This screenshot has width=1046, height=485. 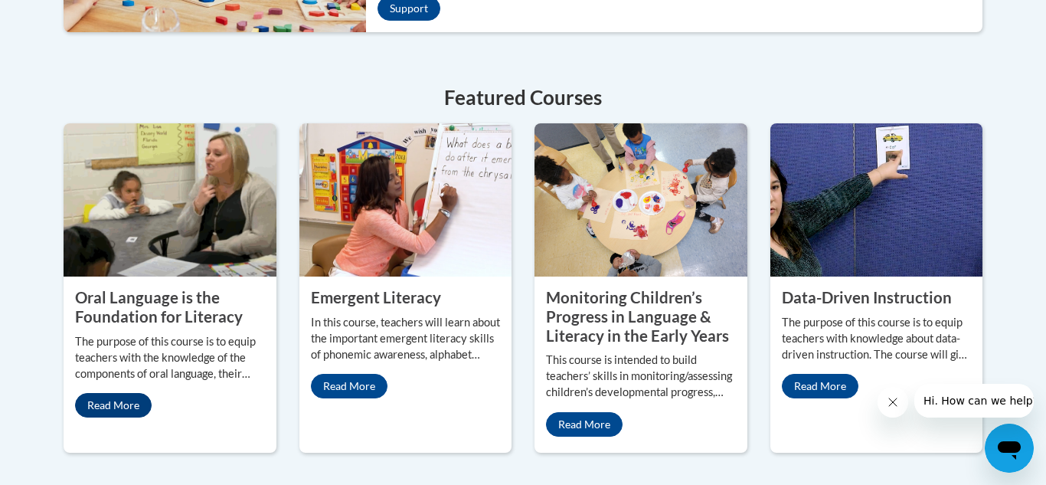 What do you see at coordinates (159, 306) in the screenshot?
I see `property: Oral Language is the Foundation for Literacy` at bounding box center [159, 306].